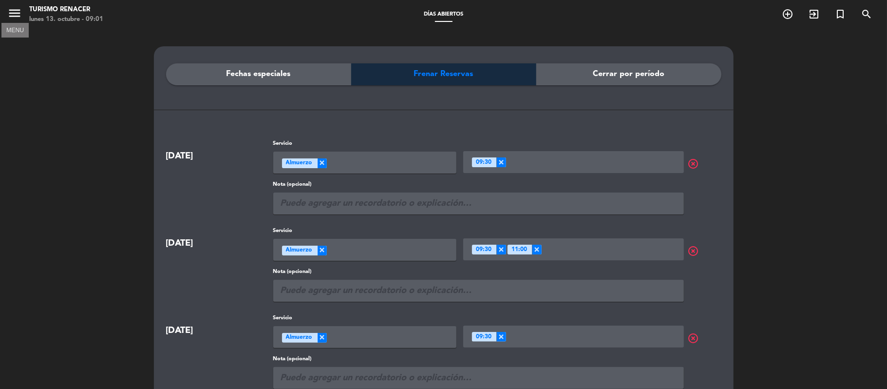 The height and width of the screenshot is (389, 887). What do you see at coordinates (519, 250) in the screenshot?
I see `span: 11:00` at bounding box center [519, 250].